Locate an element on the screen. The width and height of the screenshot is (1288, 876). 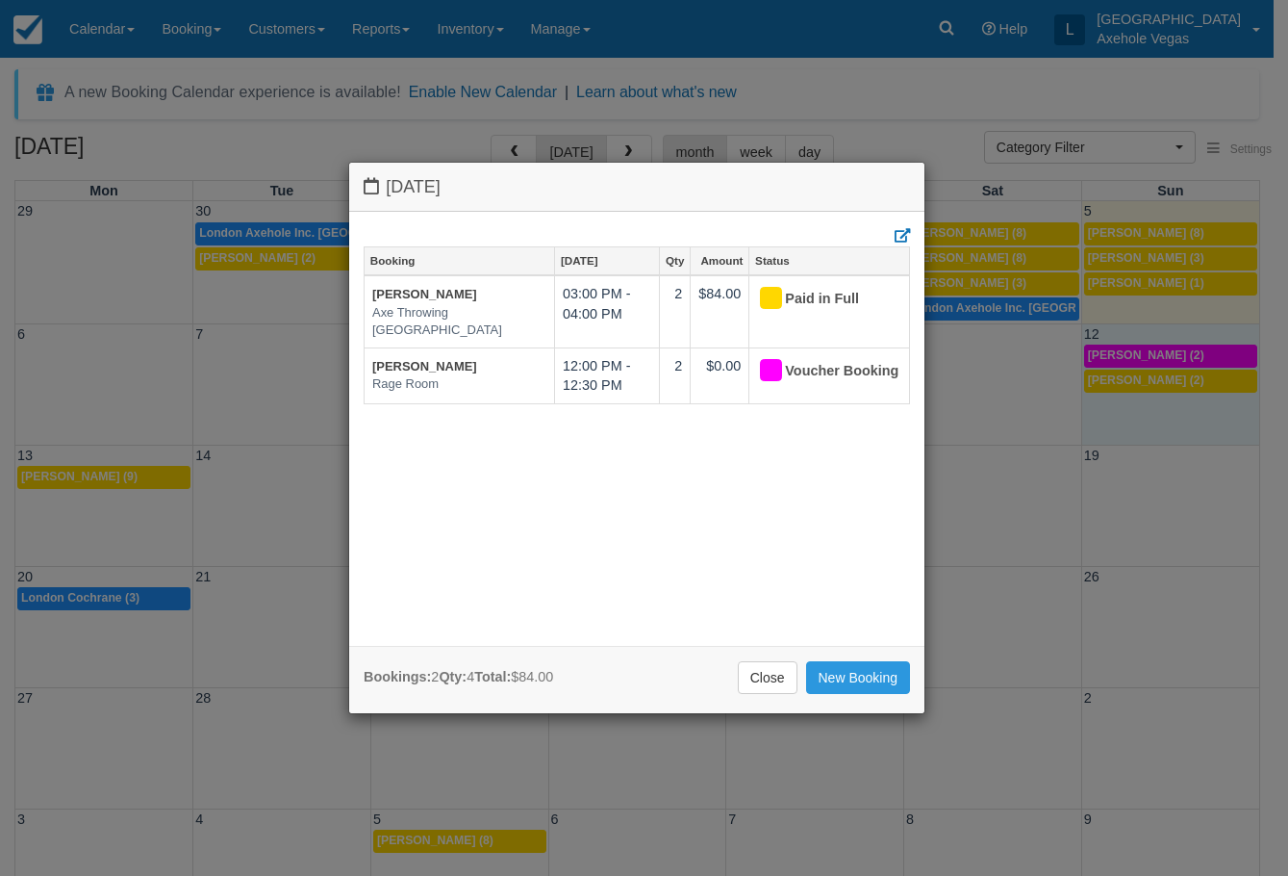
div: Voucher Booking is located at coordinates (821, 371).